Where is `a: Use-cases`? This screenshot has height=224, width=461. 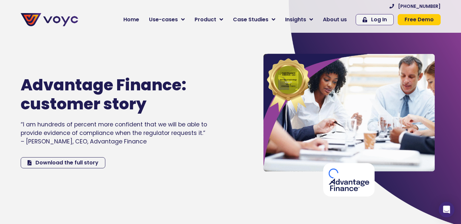
a: Use-cases is located at coordinates (167, 20).